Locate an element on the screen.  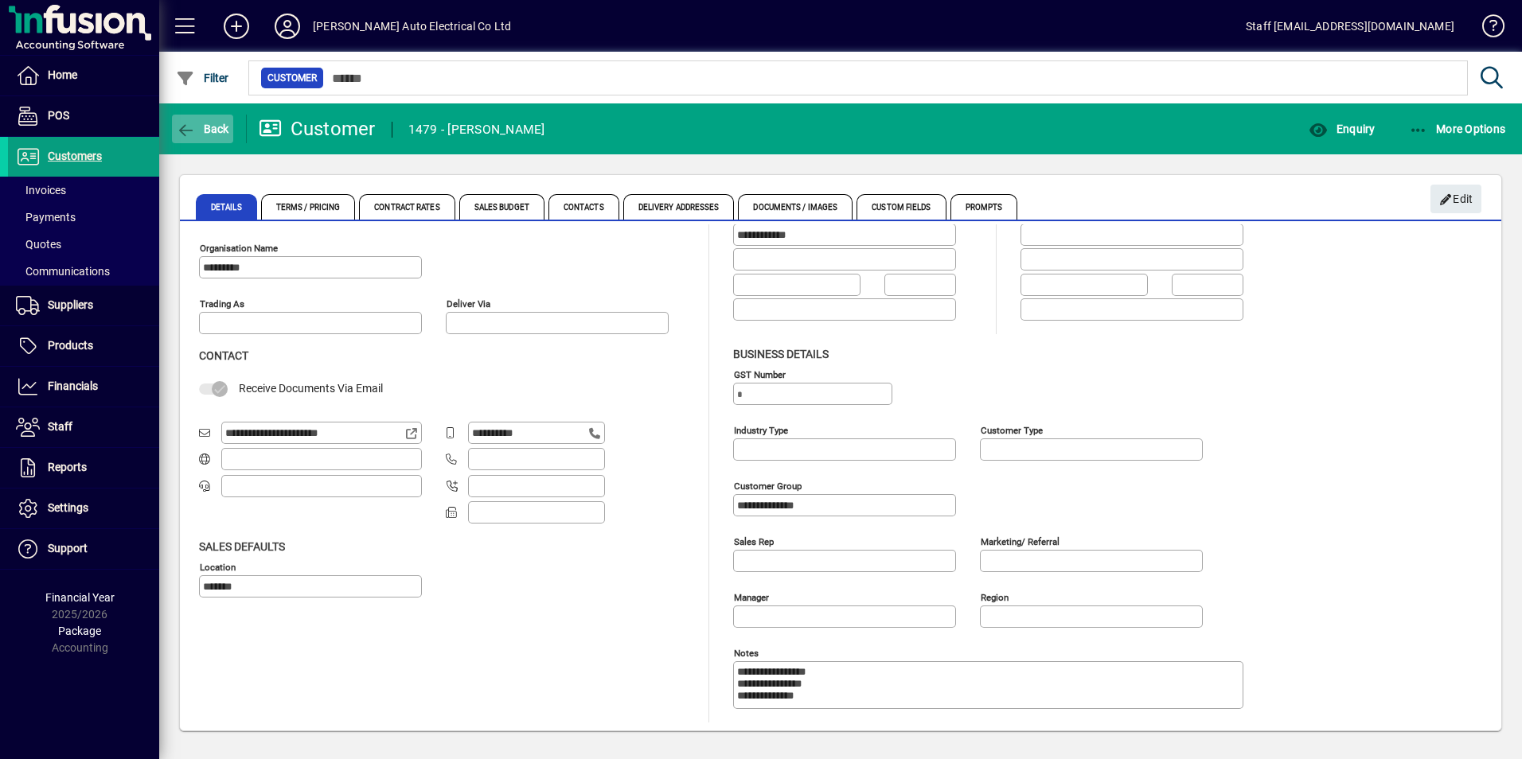
span: Filter is located at coordinates (202, 78).